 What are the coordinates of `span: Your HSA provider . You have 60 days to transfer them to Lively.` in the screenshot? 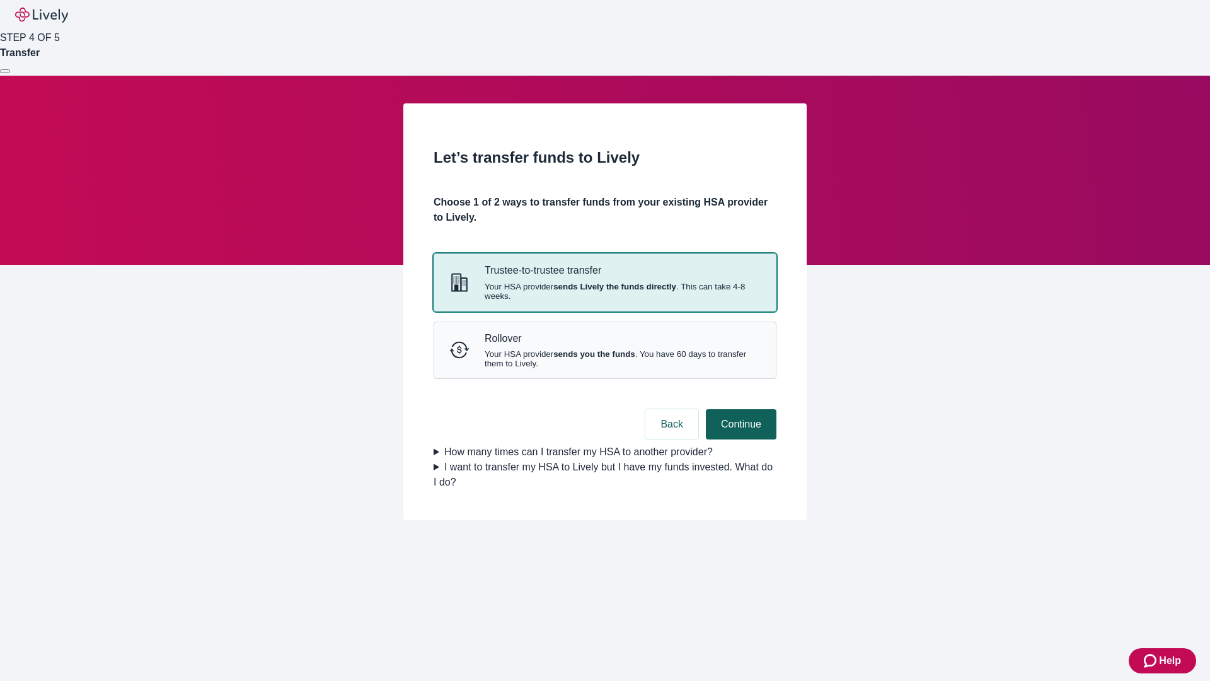 It's located at (623, 359).